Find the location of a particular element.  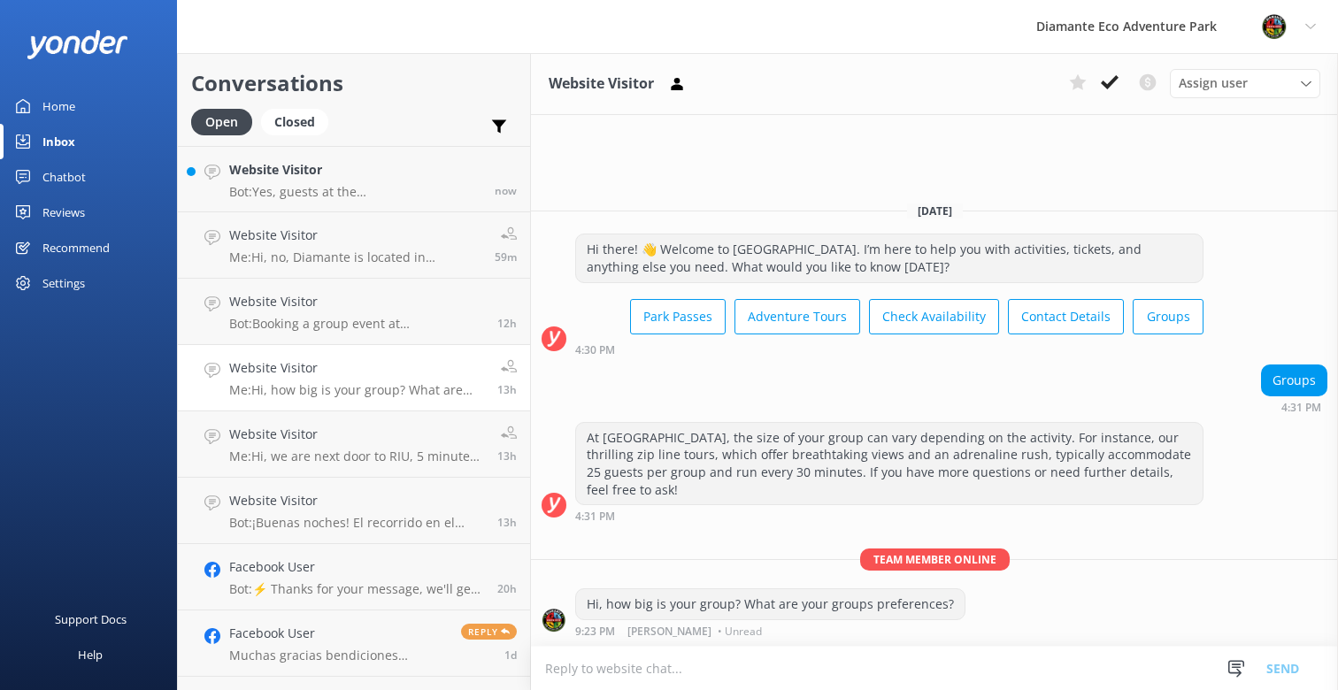

h3: Website Visitor is located at coordinates (601, 84).